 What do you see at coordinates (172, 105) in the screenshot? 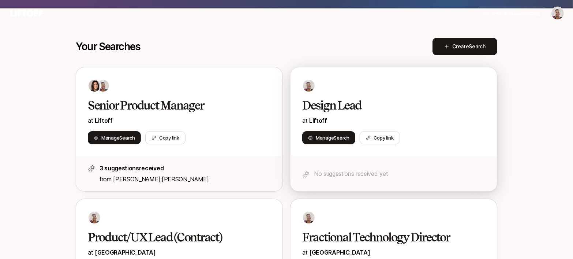
I see `h2: Senior Product Manager` at bounding box center [172, 105].